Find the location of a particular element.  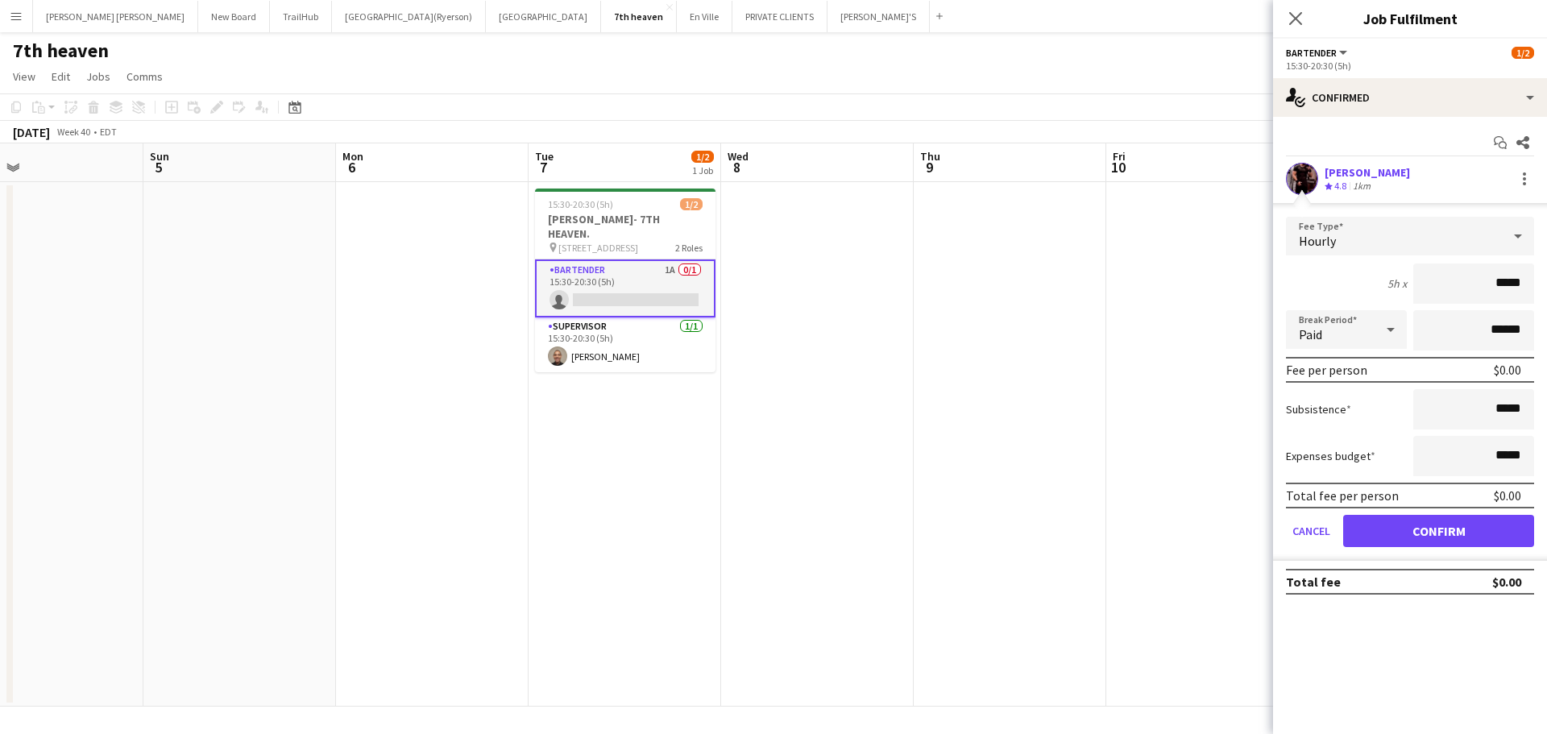

span: Thu is located at coordinates (930, 156).